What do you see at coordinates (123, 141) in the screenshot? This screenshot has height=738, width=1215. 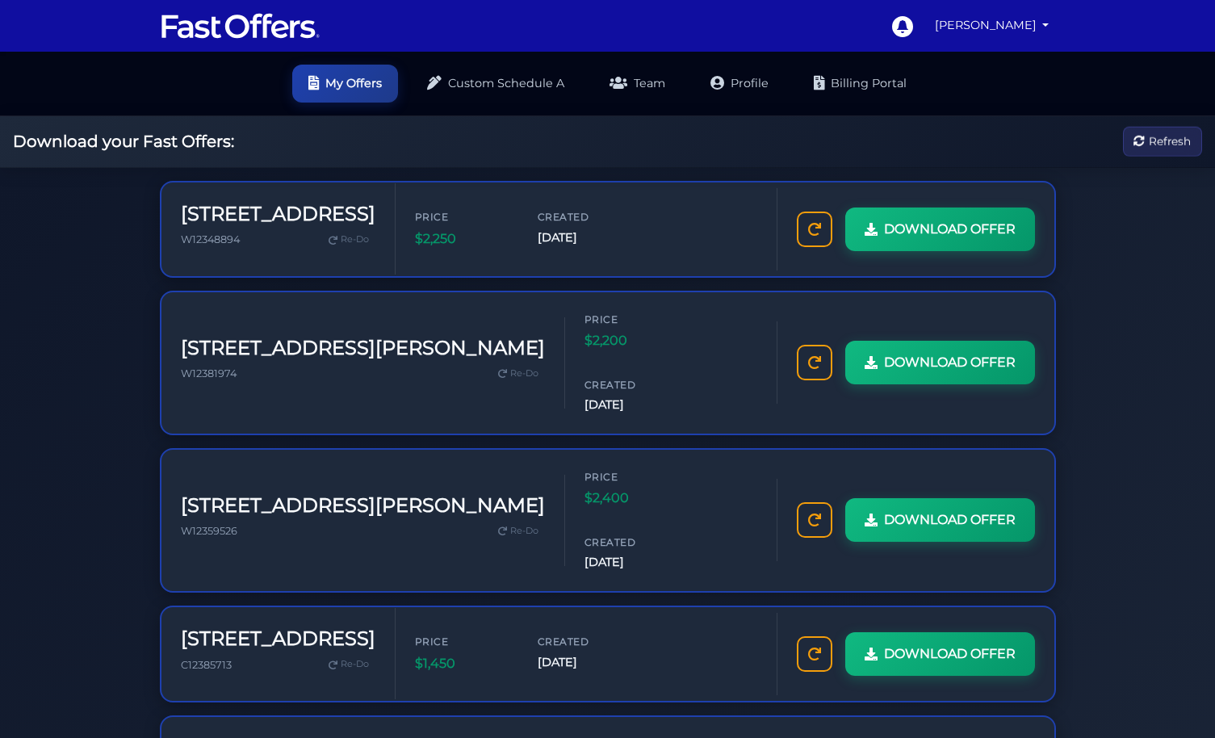 I see `h2: Download your Fast Offers:` at bounding box center [123, 141].